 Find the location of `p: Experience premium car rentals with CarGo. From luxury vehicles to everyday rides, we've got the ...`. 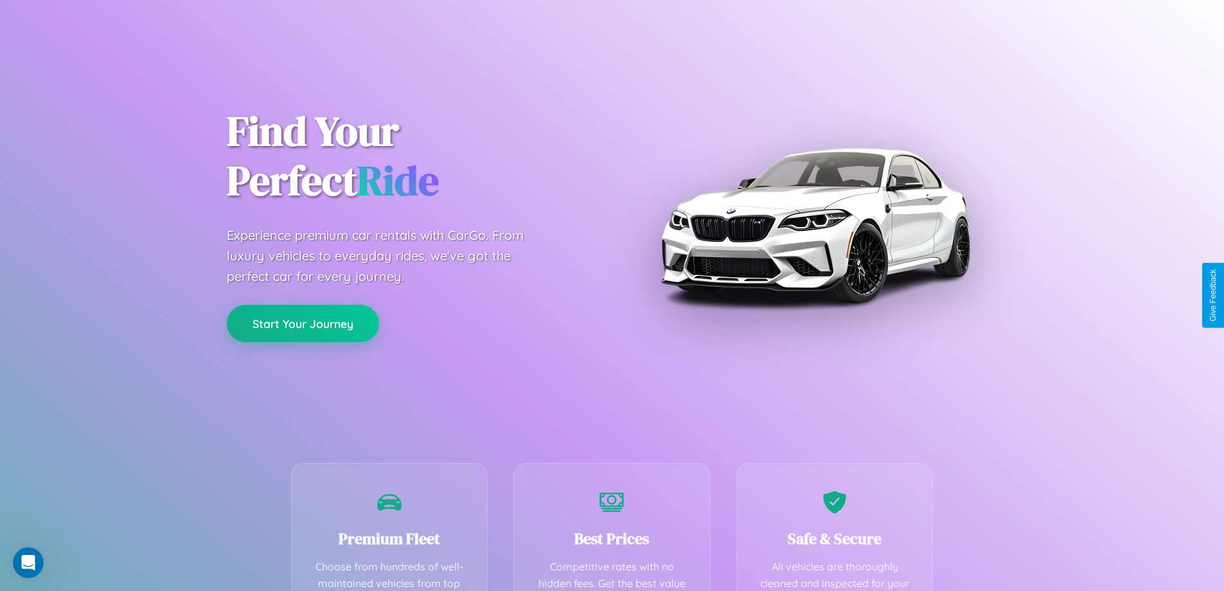

p: Experience premium car rentals with CarGo. From luxury vehicles to everyday rides, we've got the ... is located at coordinates (388, 256).